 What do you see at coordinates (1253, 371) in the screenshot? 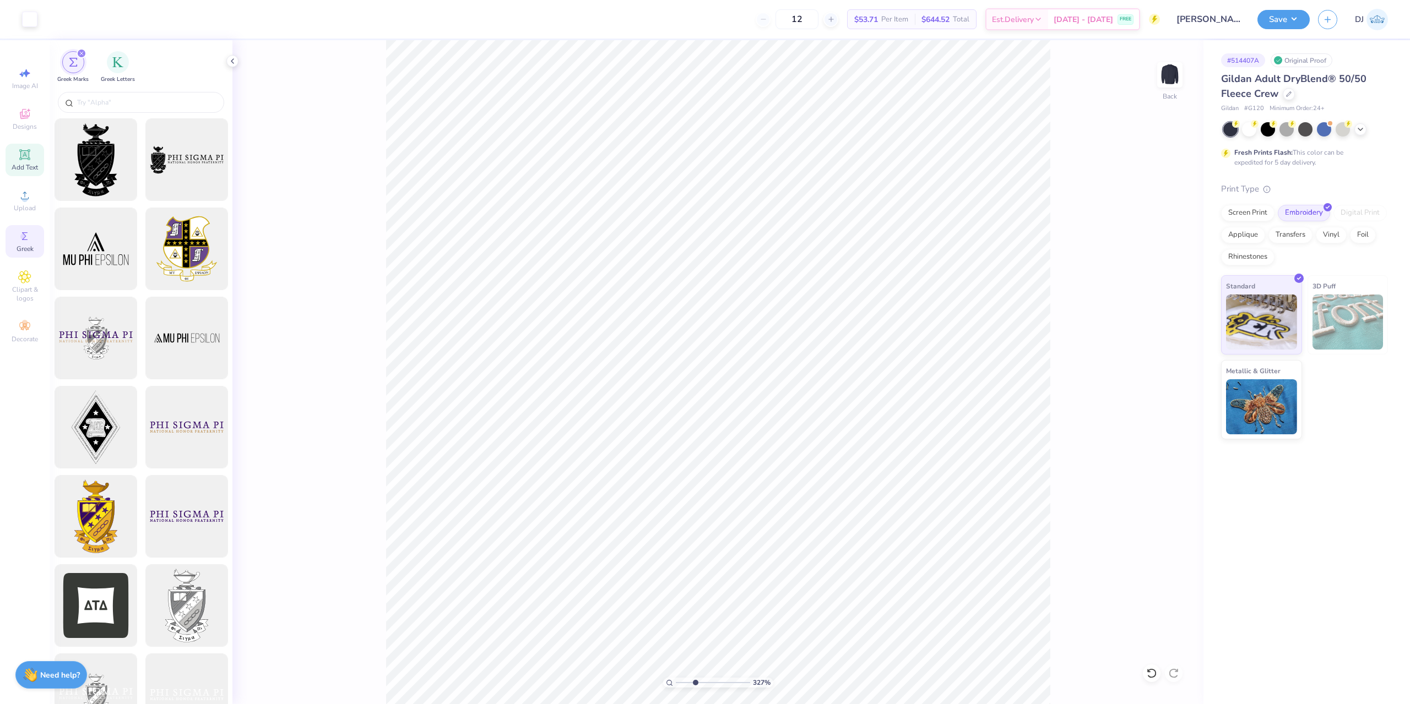
I see `span: Metallic & Glitter` at bounding box center [1253, 371].